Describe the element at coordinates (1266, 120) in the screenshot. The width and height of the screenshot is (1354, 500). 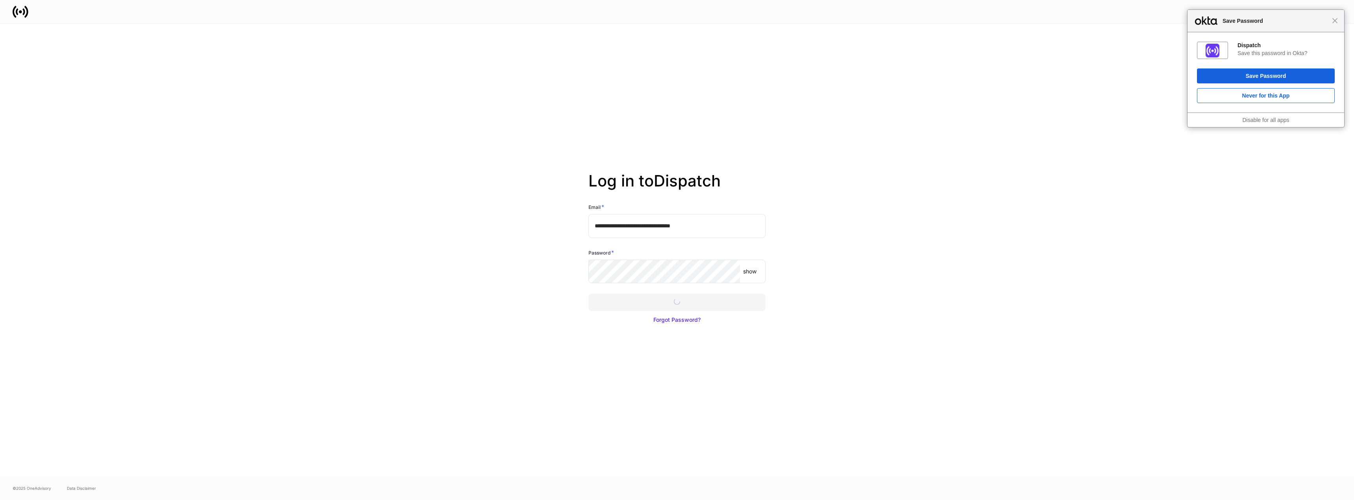
I see `a: Disable for all apps` at that location.